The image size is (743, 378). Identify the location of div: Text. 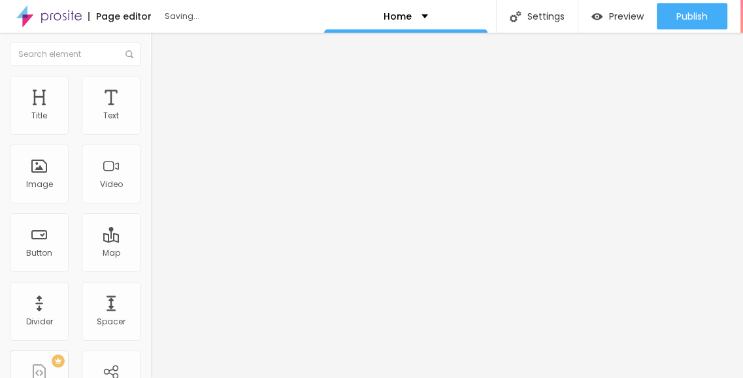
(111, 116).